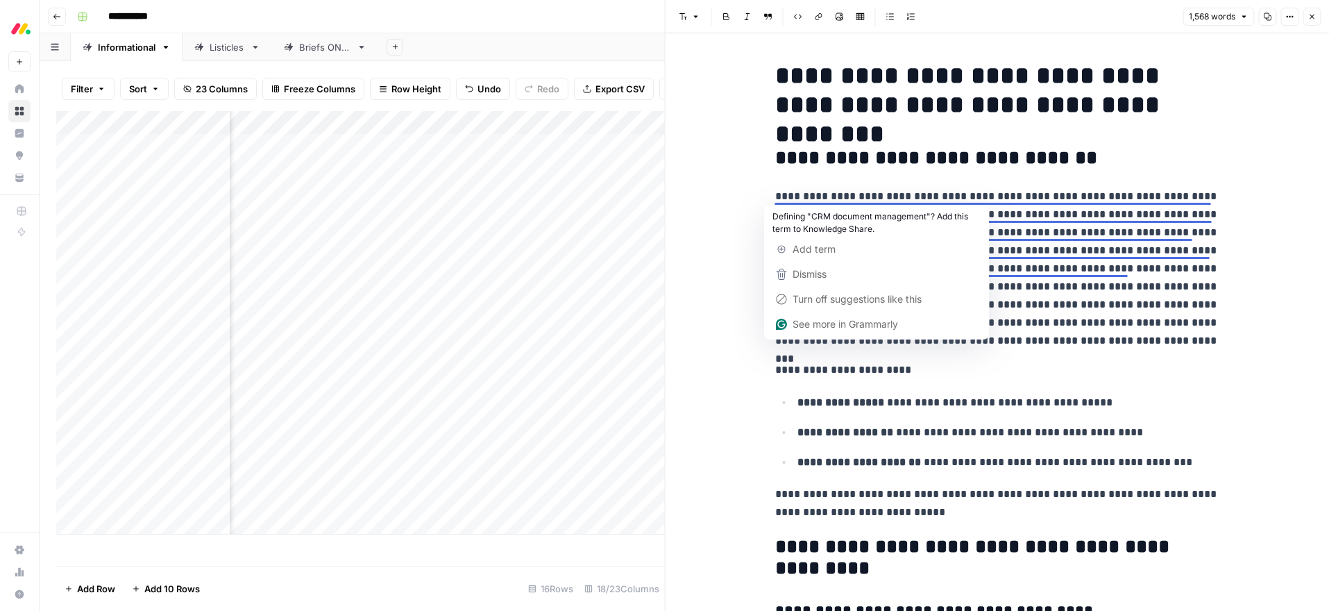 Image resolution: width=1329 pixels, height=611 pixels. What do you see at coordinates (613, 89) in the screenshot?
I see `button: Export CSV` at bounding box center [613, 89].